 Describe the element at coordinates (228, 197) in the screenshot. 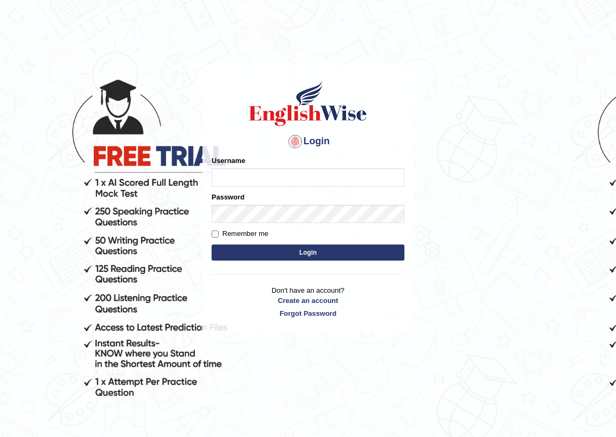

I see `label: Password` at that location.